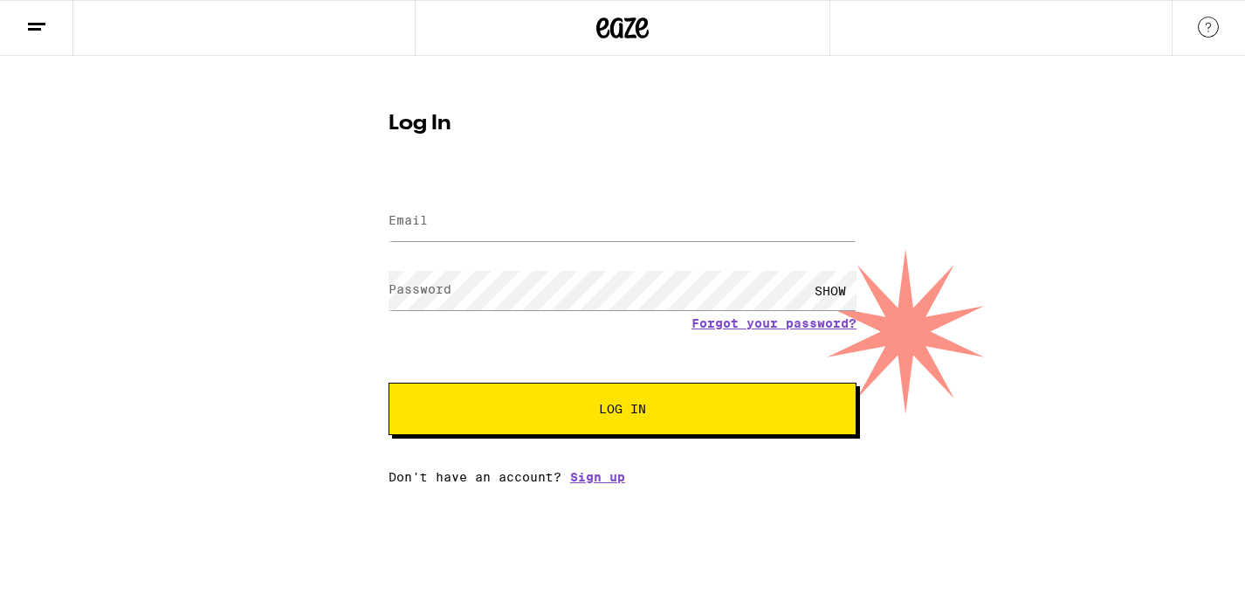  What do you see at coordinates (774, 323) in the screenshot?
I see `a: Forgot your password?` at bounding box center [774, 323].